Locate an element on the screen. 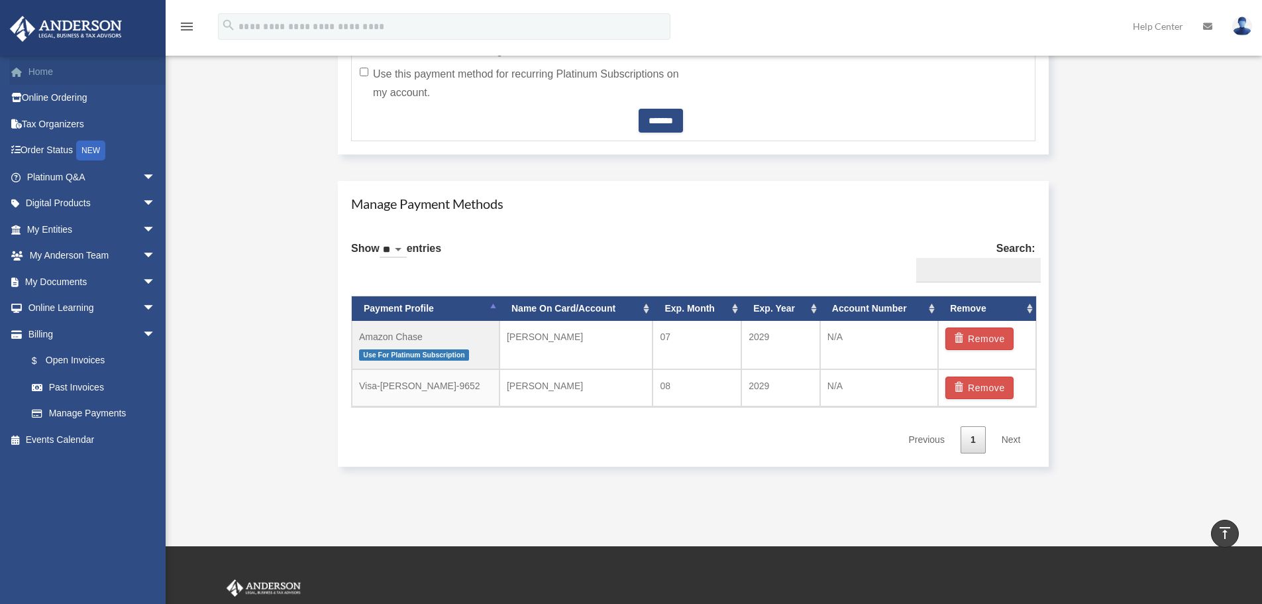 This screenshot has width=1262, height=604. a: Online Ordering is located at coordinates (92, 98).